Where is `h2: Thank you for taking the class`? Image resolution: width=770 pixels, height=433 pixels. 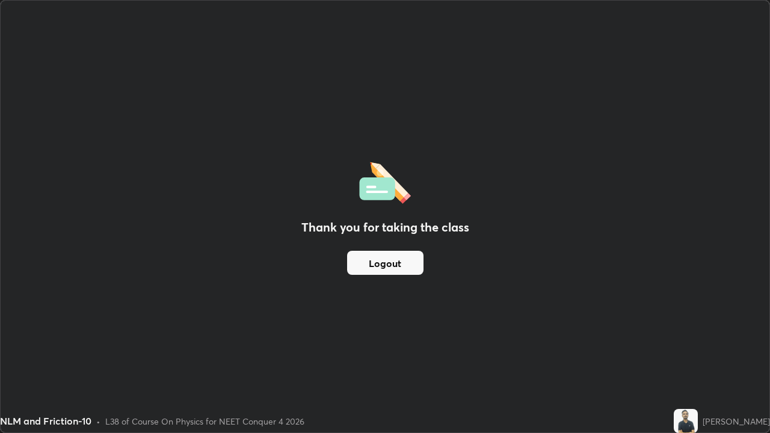
h2: Thank you for taking the class is located at coordinates (385, 227).